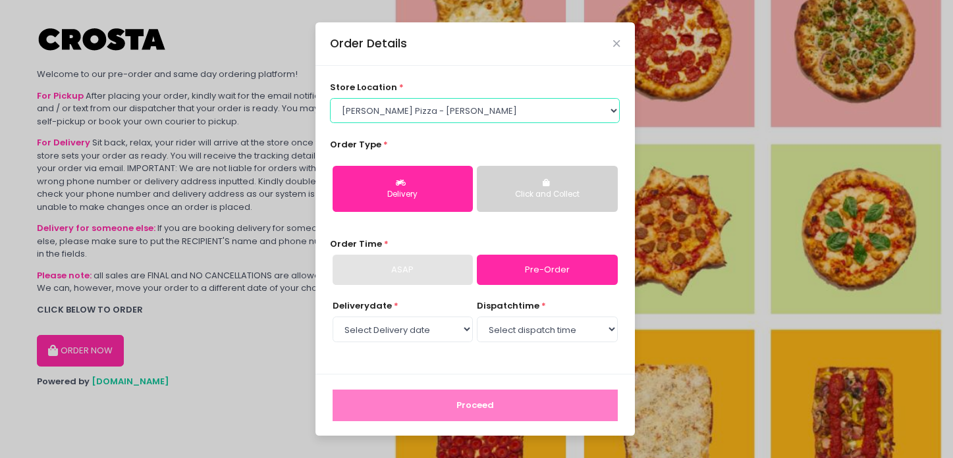 This screenshot has width=953, height=458. I want to click on div: Delivery, so click(402, 195).